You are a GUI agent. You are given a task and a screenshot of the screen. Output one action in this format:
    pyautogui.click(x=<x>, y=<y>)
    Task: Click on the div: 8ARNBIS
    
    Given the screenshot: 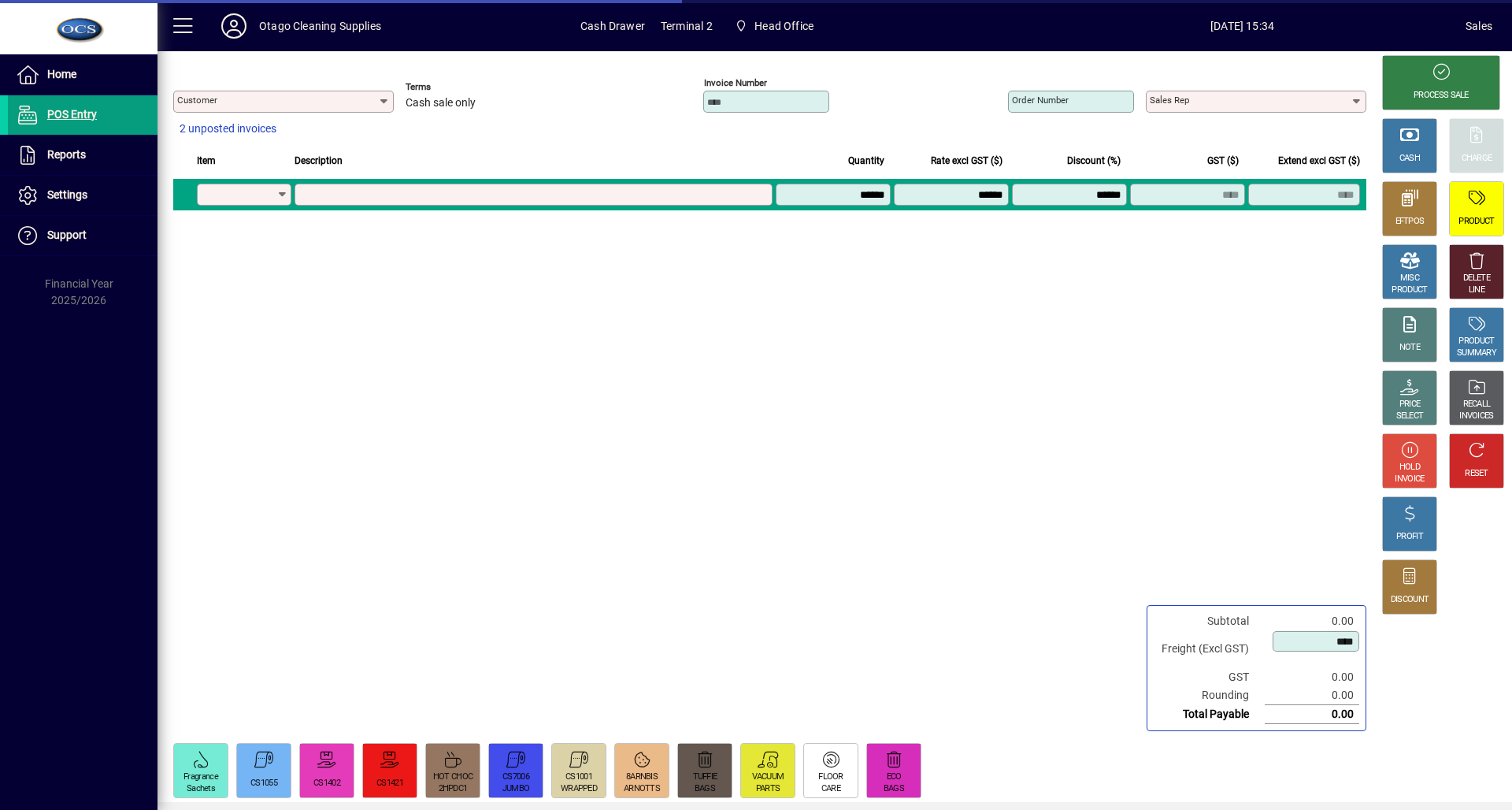 What is the action you would take?
    pyautogui.click(x=642, y=777)
    